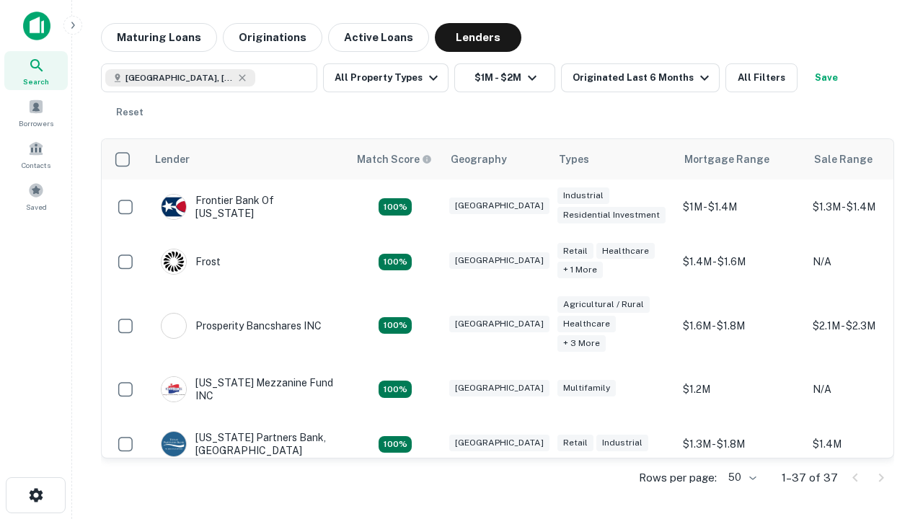  What do you see at coordinates (741, 159) in the screenshot?
I see `th: Mortgage Range` at bounding box center [741, 159].